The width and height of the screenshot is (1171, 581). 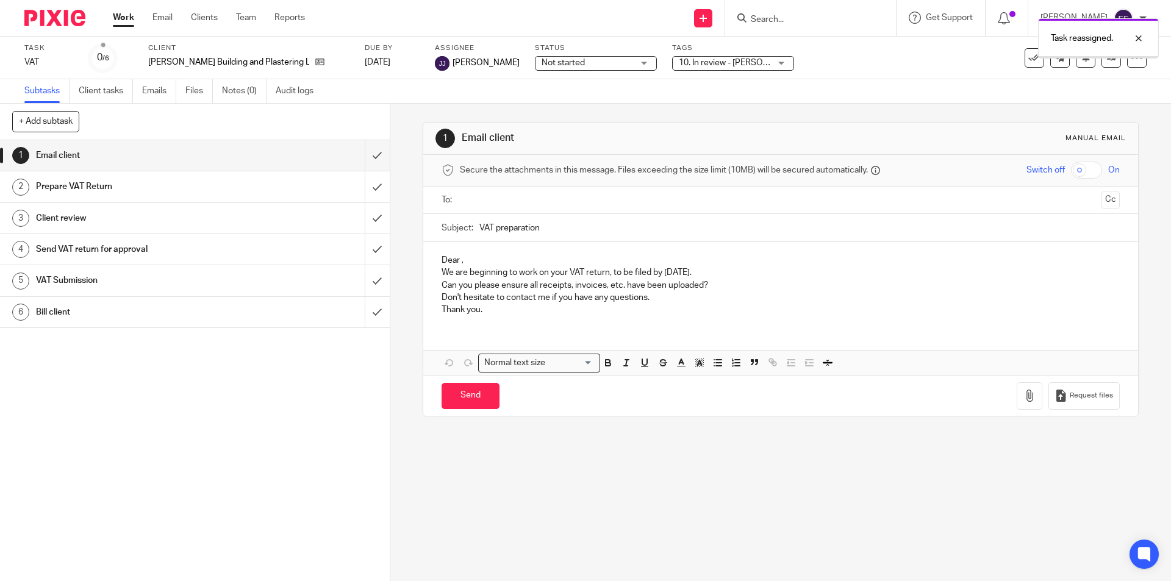 What do you see at coordinates (470, 396) in the screenshot?
I see `input: Send` at bounding box center [470, 396].